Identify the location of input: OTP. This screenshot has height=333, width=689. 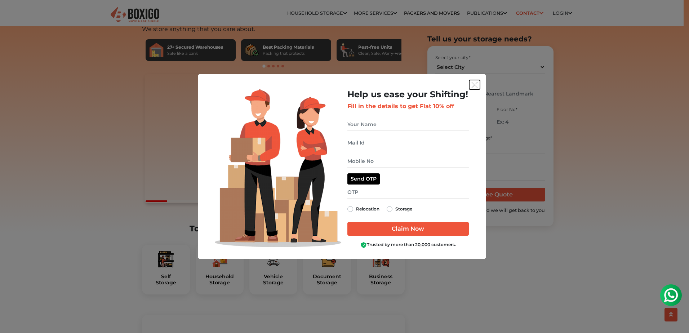
(408, 192).